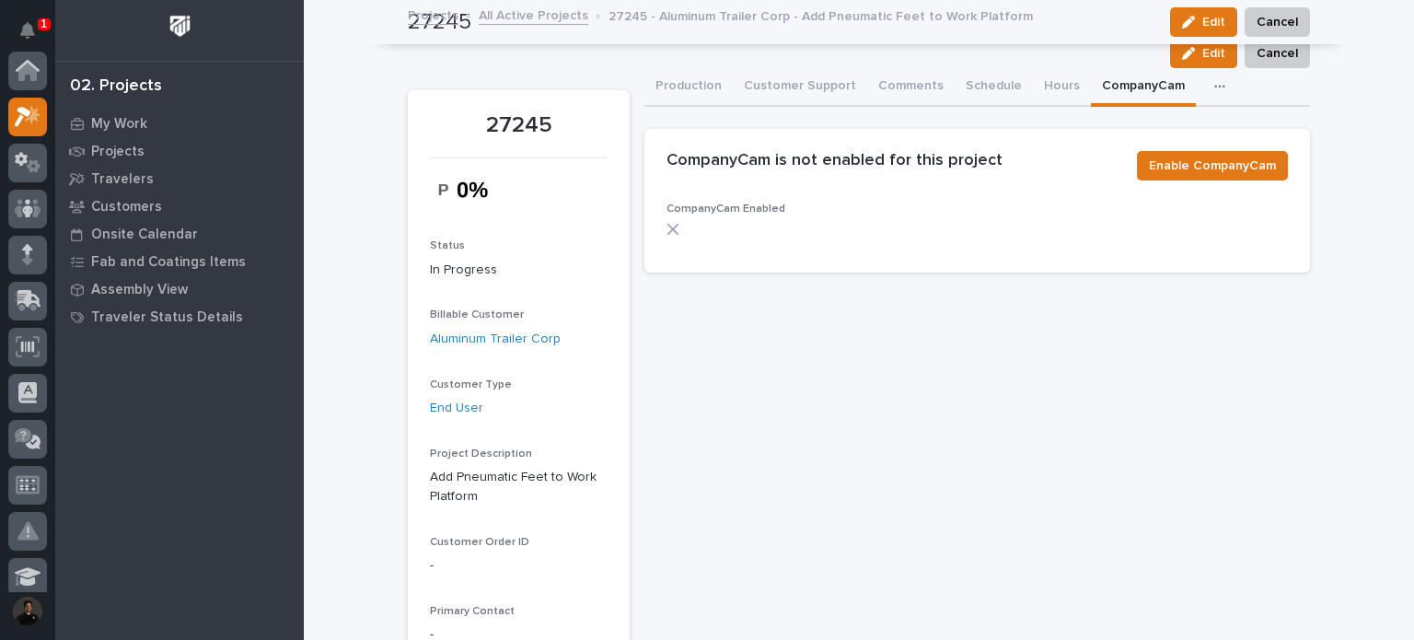  Describe the element at coordinates (1212, 166) in the screenshot. I see `span: Enable CompanyCam` at that location.